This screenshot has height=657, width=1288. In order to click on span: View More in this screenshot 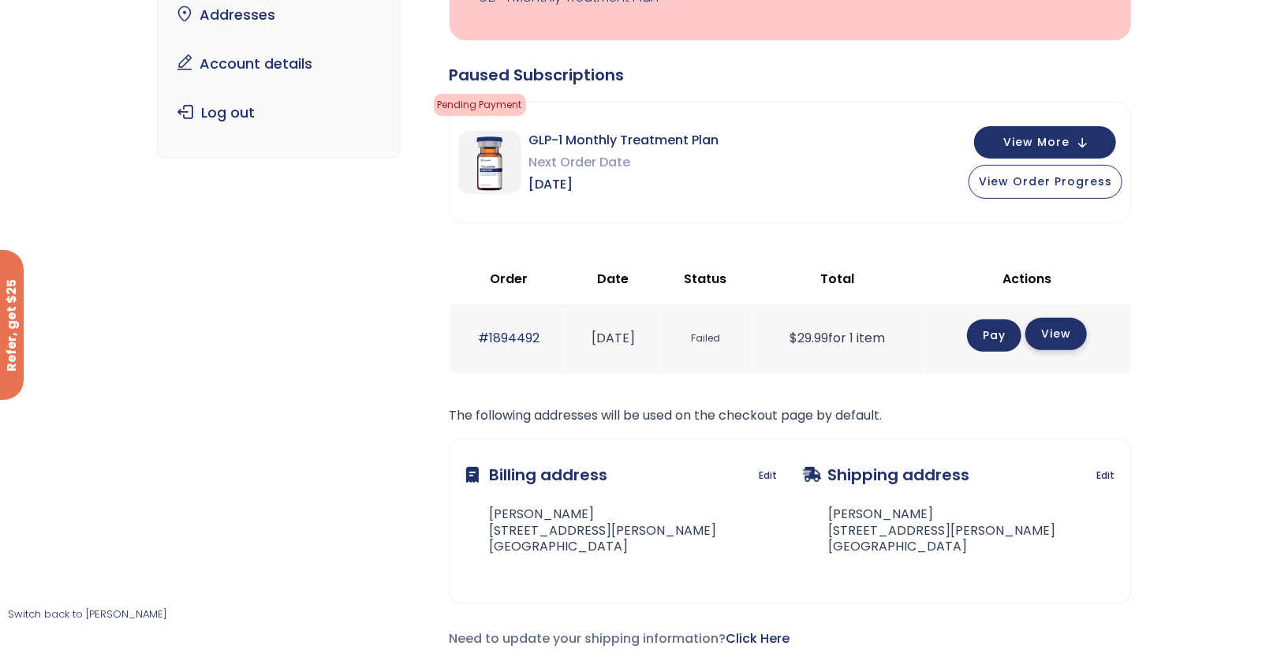, I will do `click(1036, 142)`.